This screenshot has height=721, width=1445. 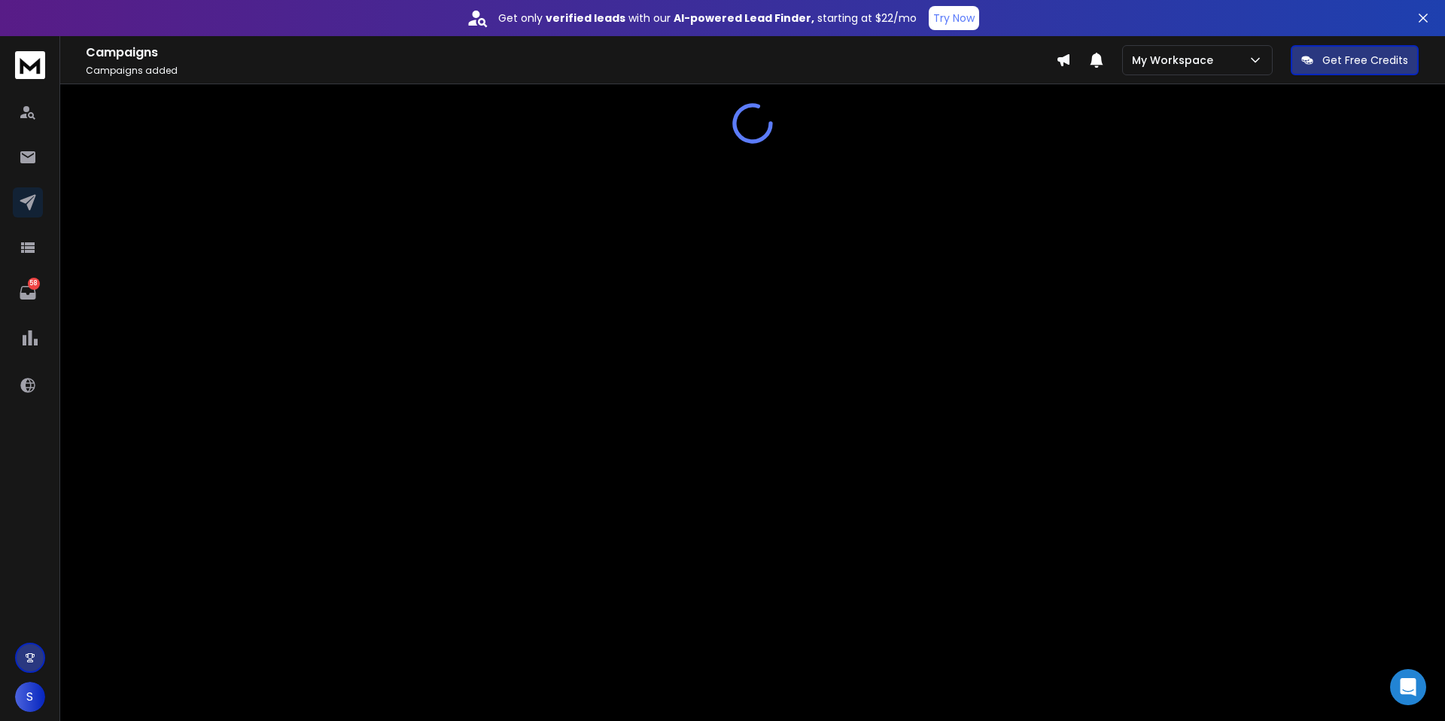 I want to click on p: Try Now, so click(x=953, y=18).